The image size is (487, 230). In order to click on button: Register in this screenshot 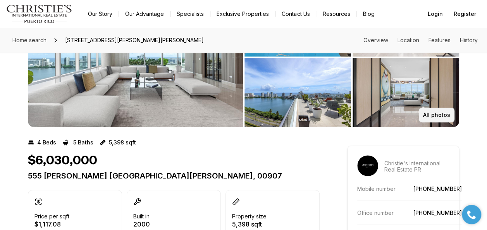, I will do `click(465, 14)`.